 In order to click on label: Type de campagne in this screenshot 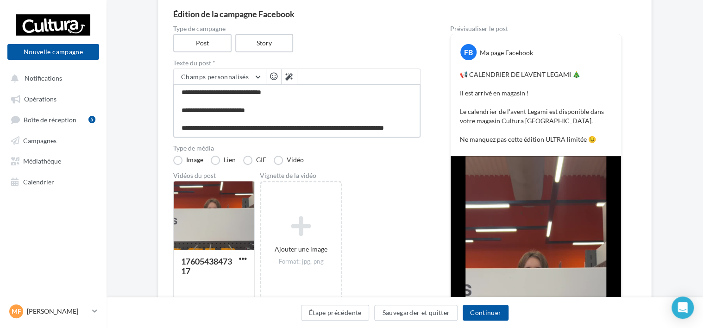, I will do `click(297, 29)`.